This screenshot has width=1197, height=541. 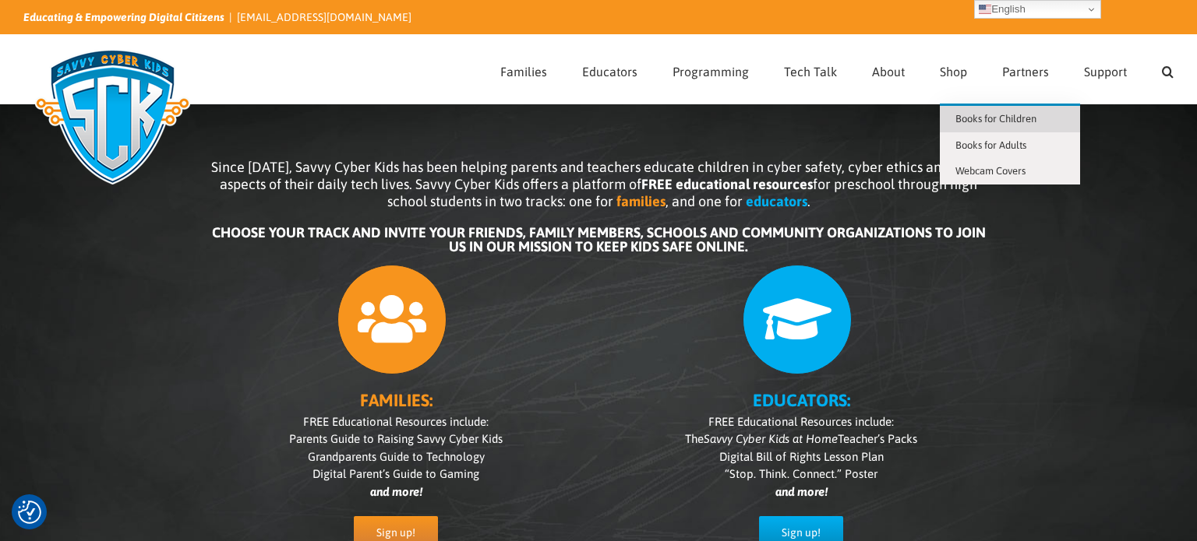 I want to click on i: Savvy Cyber Kids at Home, so click(x=770, y=439).